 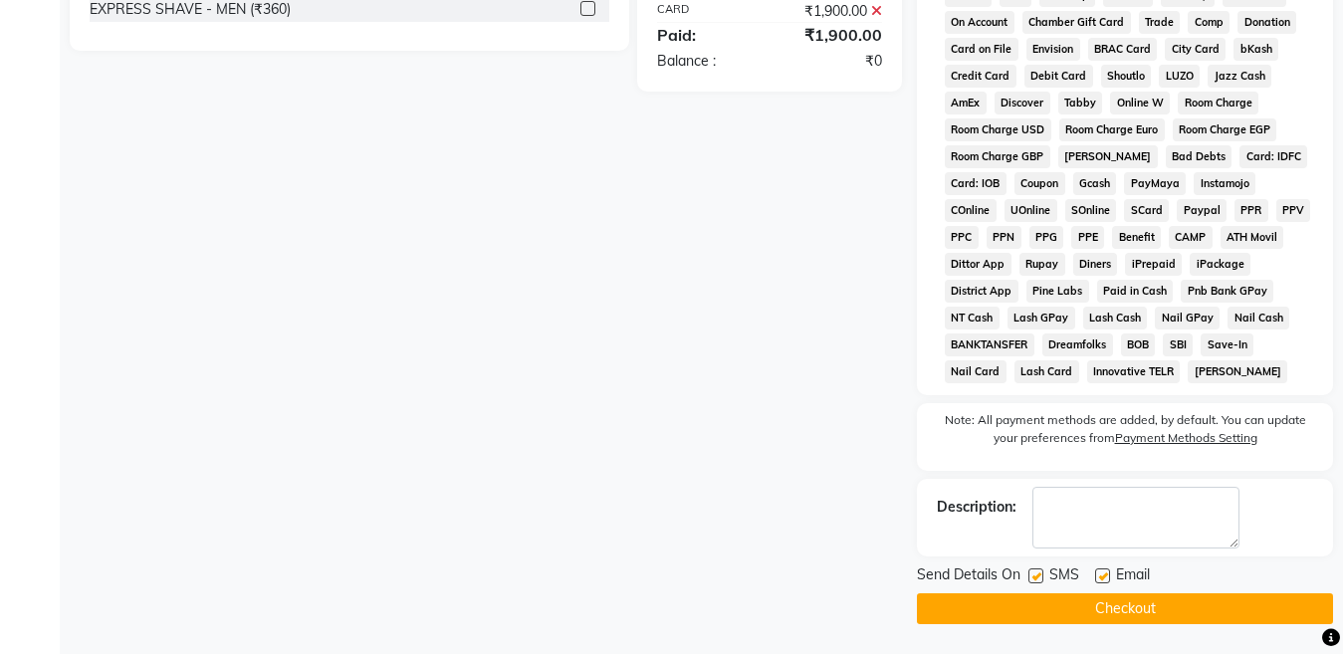 What do you see at coordinates (990, 344) in the screenshot?
I see `span: BANKTANSFER` at bounding box center [990, 344].